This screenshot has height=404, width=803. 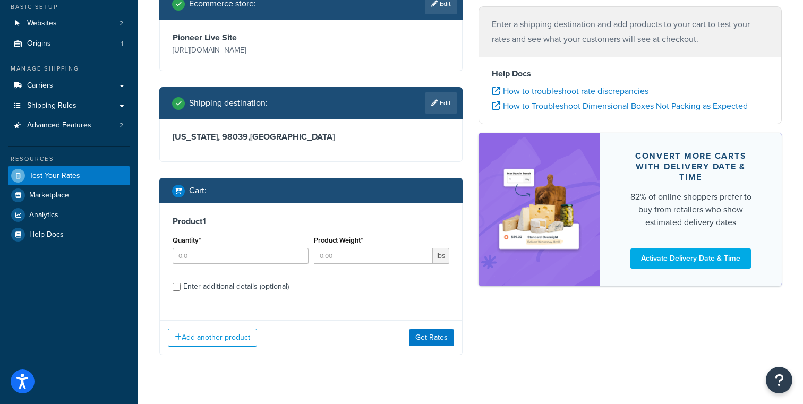 I want to click on label: Product Weight*, so click(x=339, y=240).